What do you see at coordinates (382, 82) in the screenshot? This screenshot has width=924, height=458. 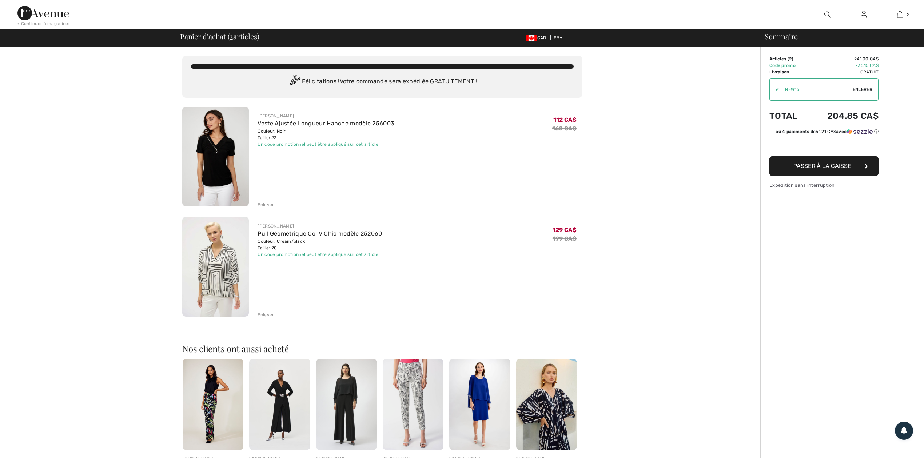 I see `div: Félicitations ! Votre commande sera expédiée GRATUITEMENT !` at bounding box center [382, 82].